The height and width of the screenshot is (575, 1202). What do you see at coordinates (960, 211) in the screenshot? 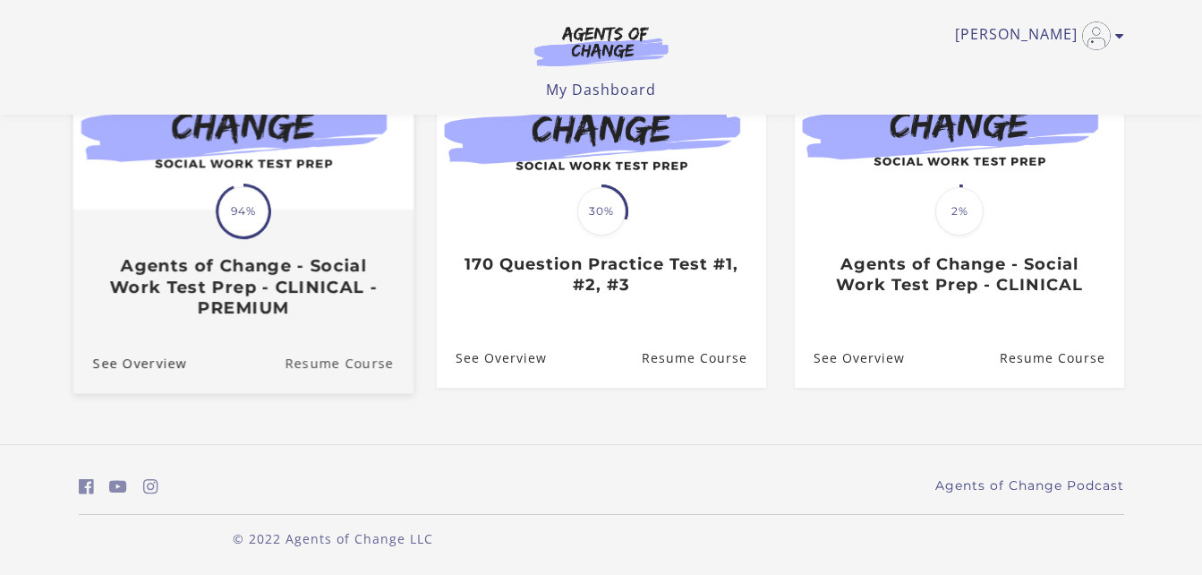
I see `span: 2%` at bounding box center [960, 211].